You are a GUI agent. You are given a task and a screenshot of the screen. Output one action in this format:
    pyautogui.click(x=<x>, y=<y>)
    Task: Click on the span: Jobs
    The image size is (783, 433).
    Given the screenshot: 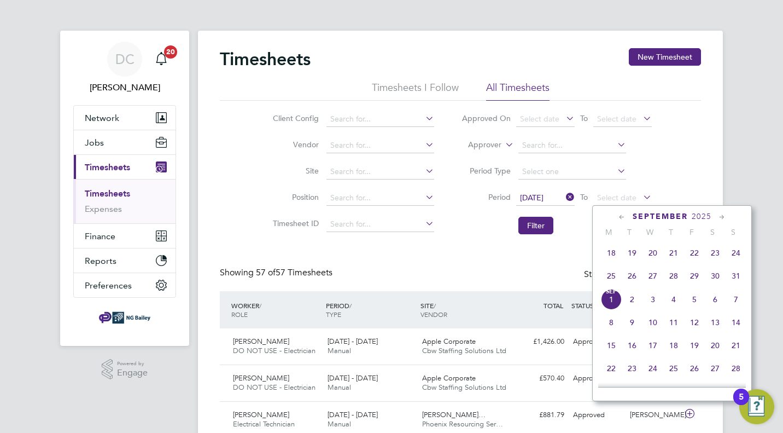 What is the action you would take?
    pyautogui.click(x=94, y=142)
    